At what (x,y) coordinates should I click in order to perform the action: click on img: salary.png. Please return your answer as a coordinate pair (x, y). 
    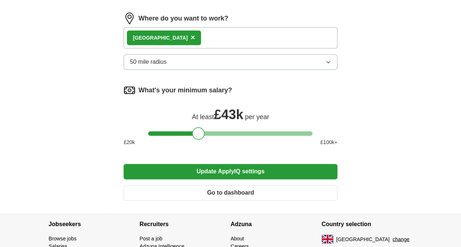
    Looking at the image, I should click on (130, 90).